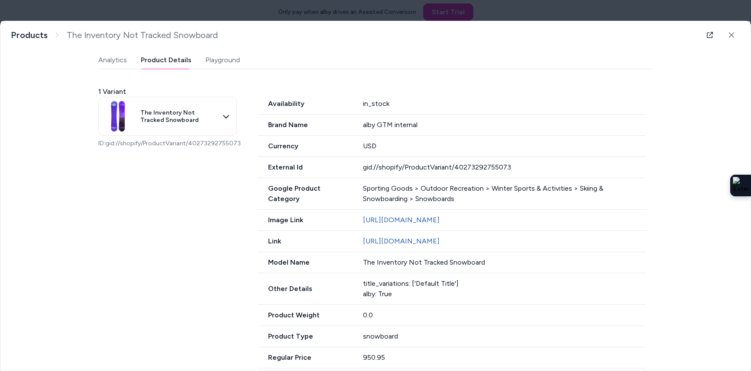 This screenshot has height=371, width=751. Describe the element at coordinates (305, 125) in the screenshot. I see `span: Brand Name` at that location.